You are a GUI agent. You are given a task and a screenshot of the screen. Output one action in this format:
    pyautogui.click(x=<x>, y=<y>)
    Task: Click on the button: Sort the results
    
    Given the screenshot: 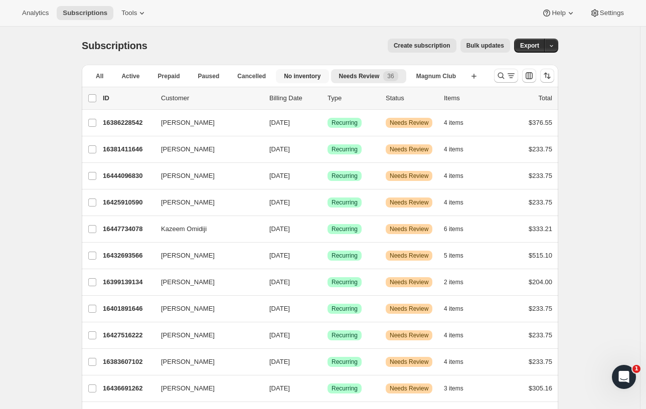 What is the action you would take?
    pyautogui.click(x=547, y=76)
    